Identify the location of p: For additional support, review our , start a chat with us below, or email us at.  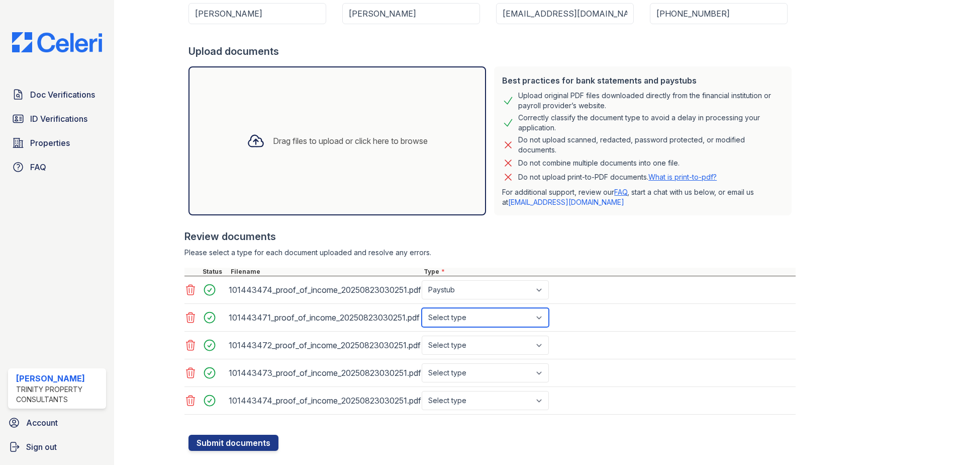
(643, 197).